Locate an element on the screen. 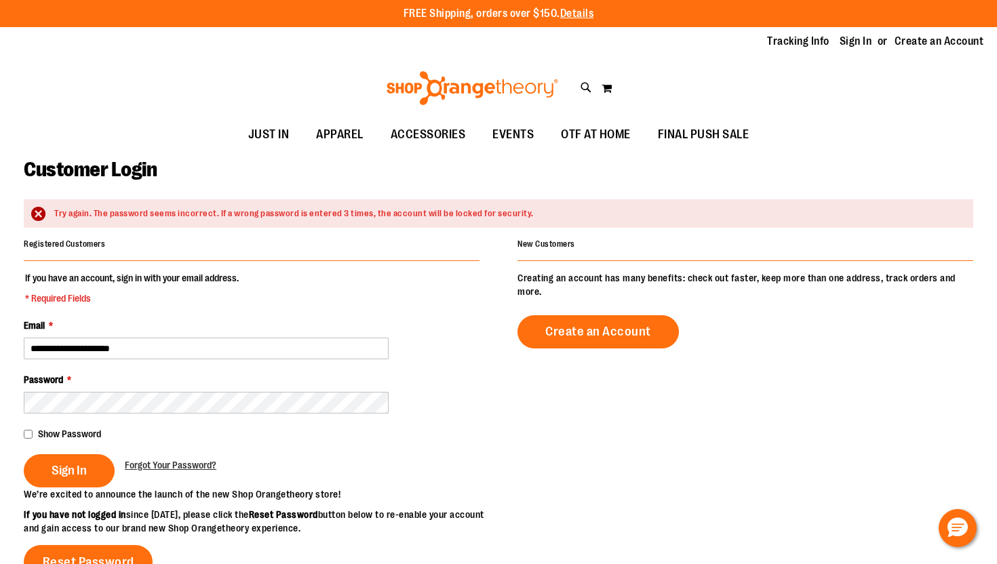 The image size is (997, 564). span: JUST IN is located at coordinates (269, 134).